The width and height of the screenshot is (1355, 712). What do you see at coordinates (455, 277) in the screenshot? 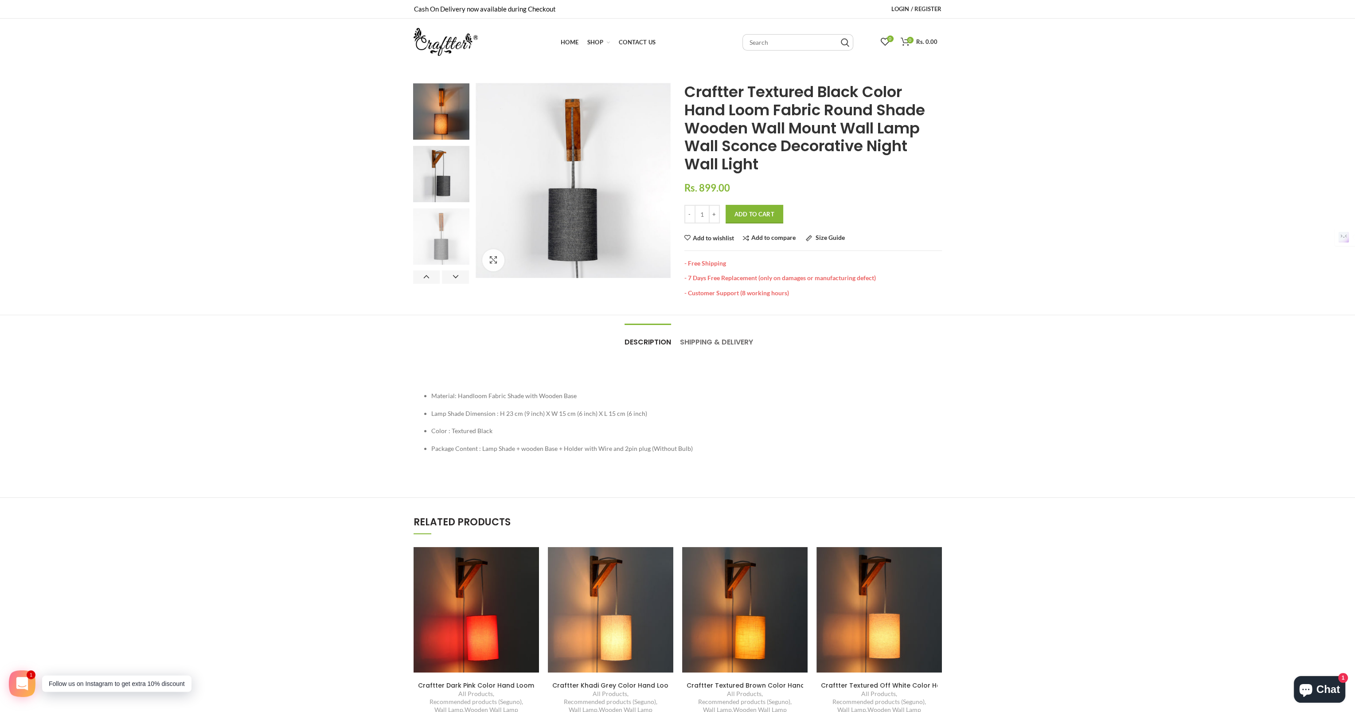
I see `button: Next` at bounding box center [455, 277].